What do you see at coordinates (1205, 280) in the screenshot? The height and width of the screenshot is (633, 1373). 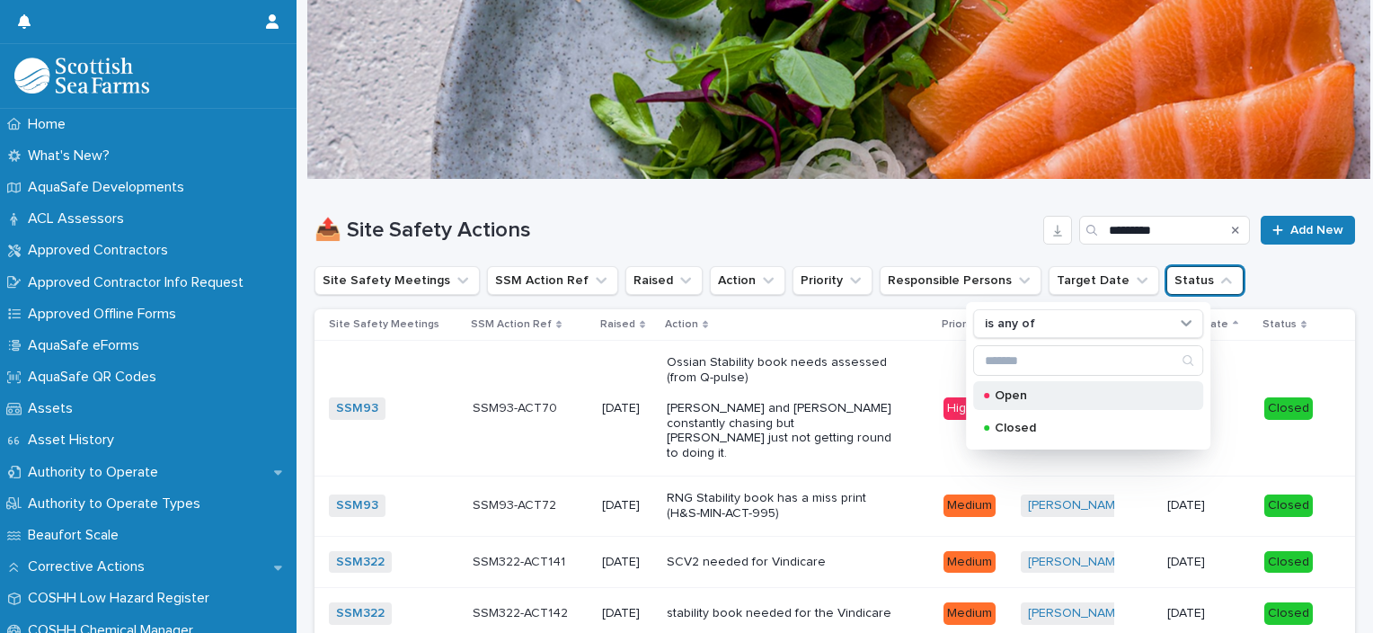 I see `button: Status` at bounding box center [1205, 280].